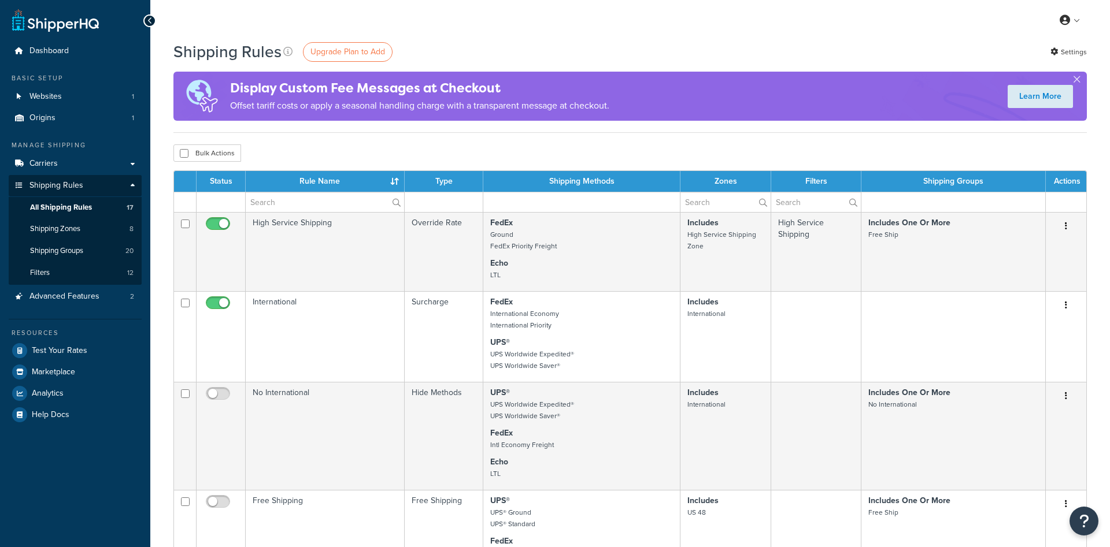 Image resolution: width=1110 pixels, height=547 pixels. What do you see at coordinates (221, 182) in the screenshot?
I see `th: Status` at bounding box center [221, 182].